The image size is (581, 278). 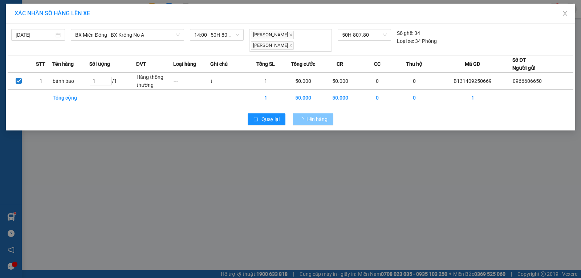 I want to click on input: 15/09/2025, so click(x=35, y=35).